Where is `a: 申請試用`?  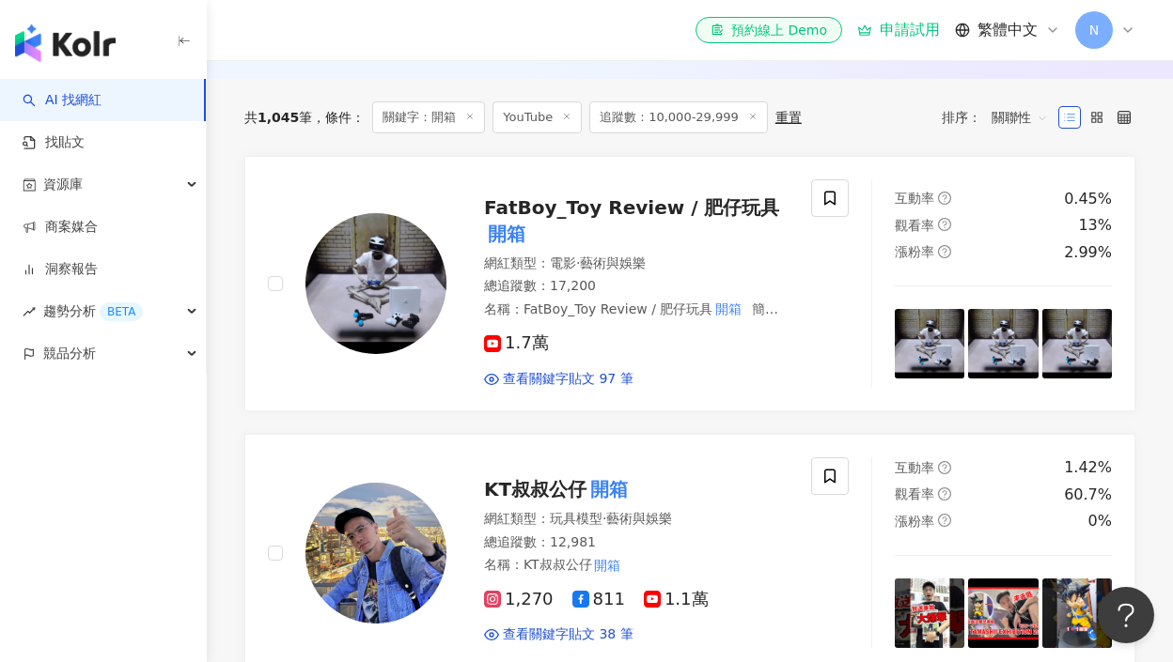 a: 申請試用 is located at coordinates (898, 30).